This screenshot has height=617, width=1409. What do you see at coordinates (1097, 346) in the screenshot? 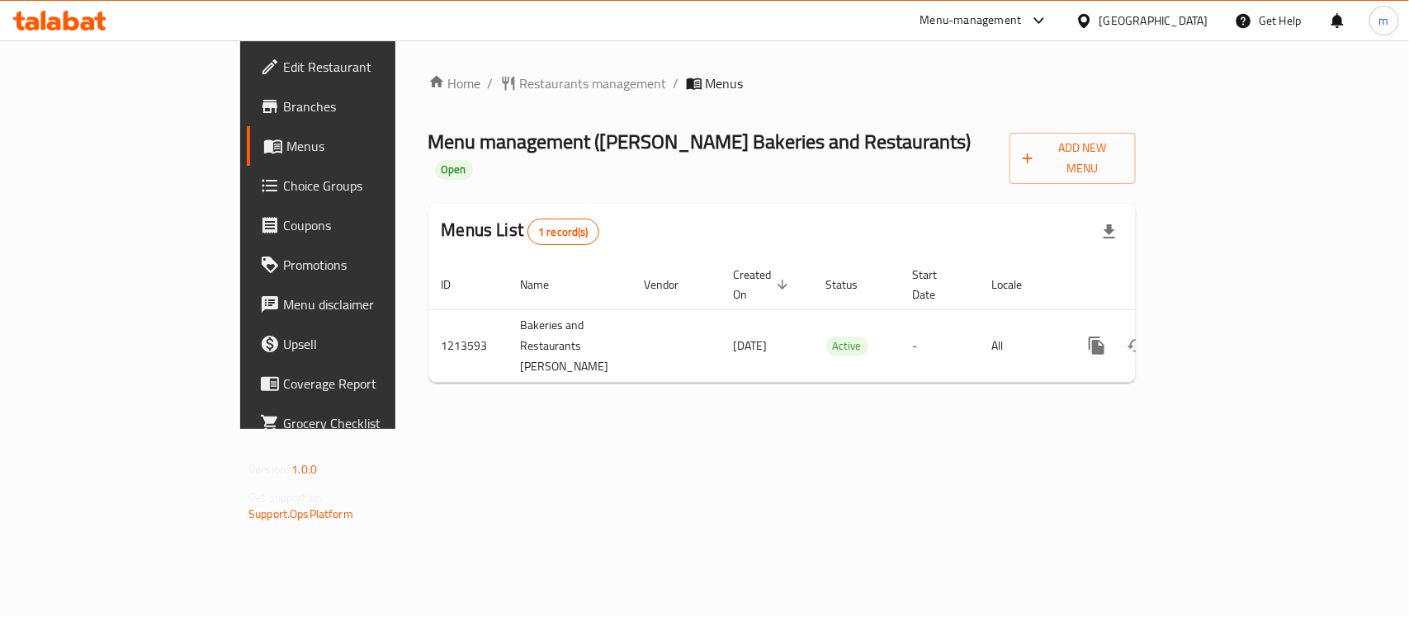
I see `button: more` at bounding box center [1097, 346].